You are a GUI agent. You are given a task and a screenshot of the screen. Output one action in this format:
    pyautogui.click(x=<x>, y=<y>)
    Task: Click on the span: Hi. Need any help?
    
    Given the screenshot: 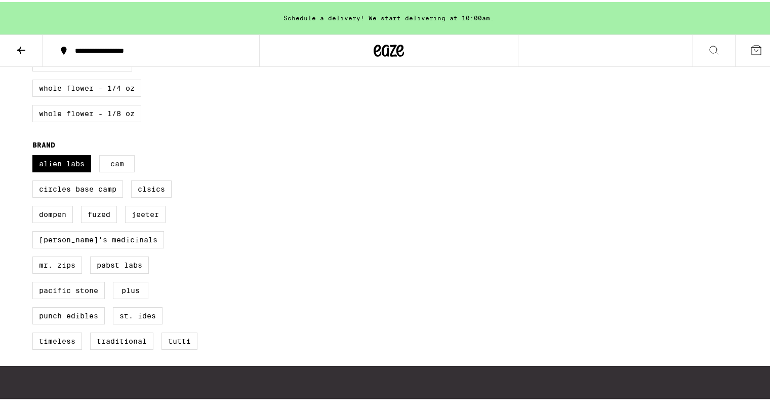 What is the action you would take?
    pyautogui.click(x=39, y=11)
    